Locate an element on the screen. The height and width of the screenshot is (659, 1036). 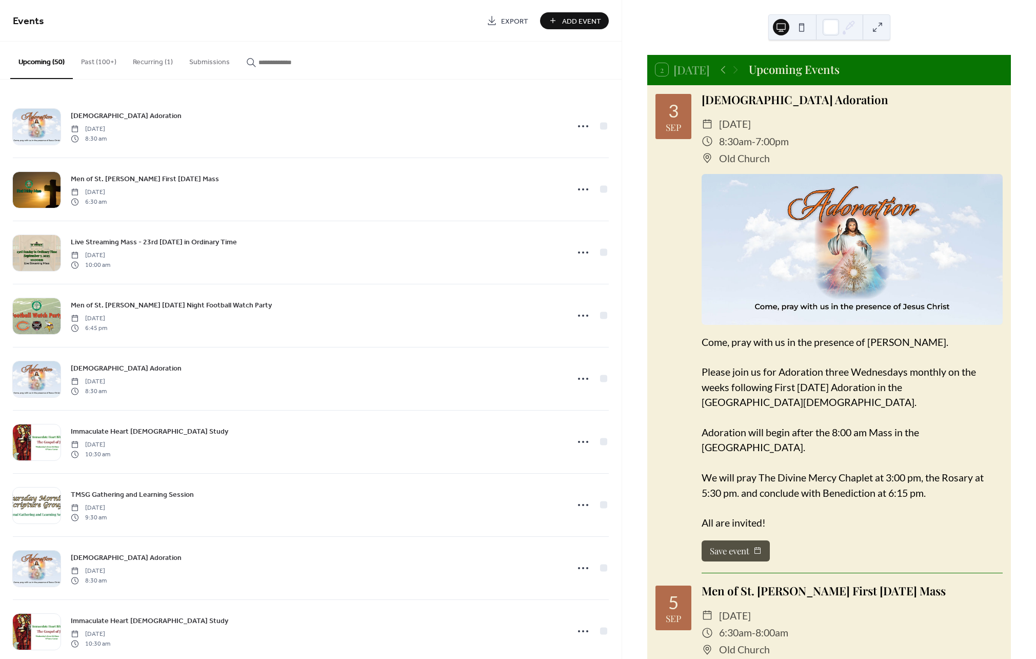
span: Export is located at coordinates (515, 21).